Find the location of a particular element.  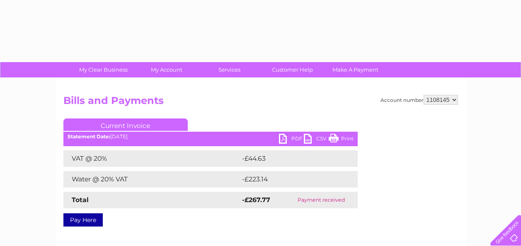

strong: Total is located at coordinates (80, 200).